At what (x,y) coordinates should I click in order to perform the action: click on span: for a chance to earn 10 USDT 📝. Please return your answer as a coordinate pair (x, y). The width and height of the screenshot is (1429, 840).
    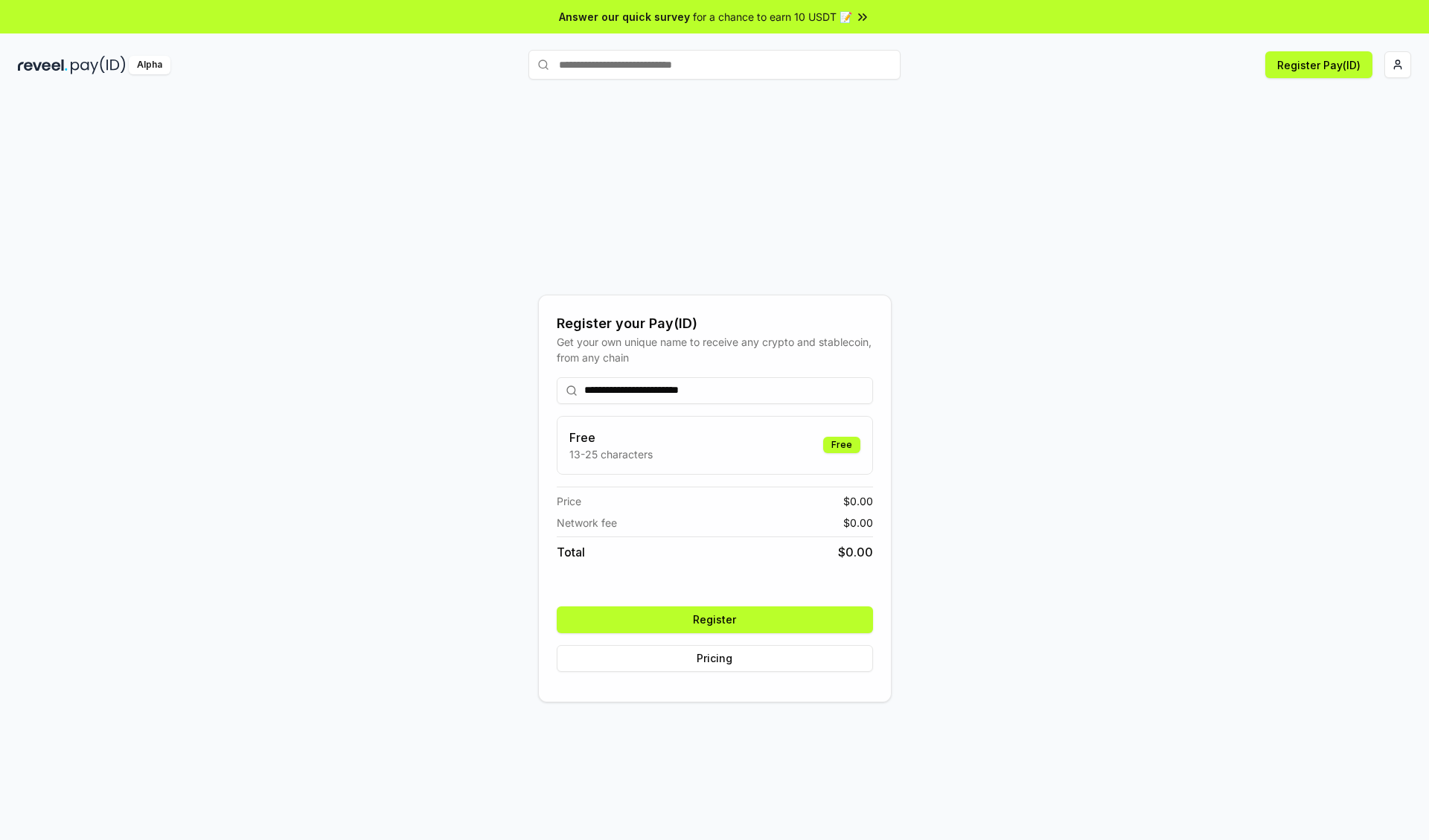
    Looking at the image, I should click on (773, 17).